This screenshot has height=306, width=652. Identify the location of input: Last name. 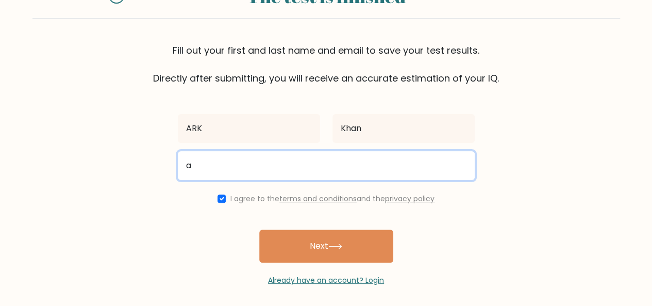
(404, 128).